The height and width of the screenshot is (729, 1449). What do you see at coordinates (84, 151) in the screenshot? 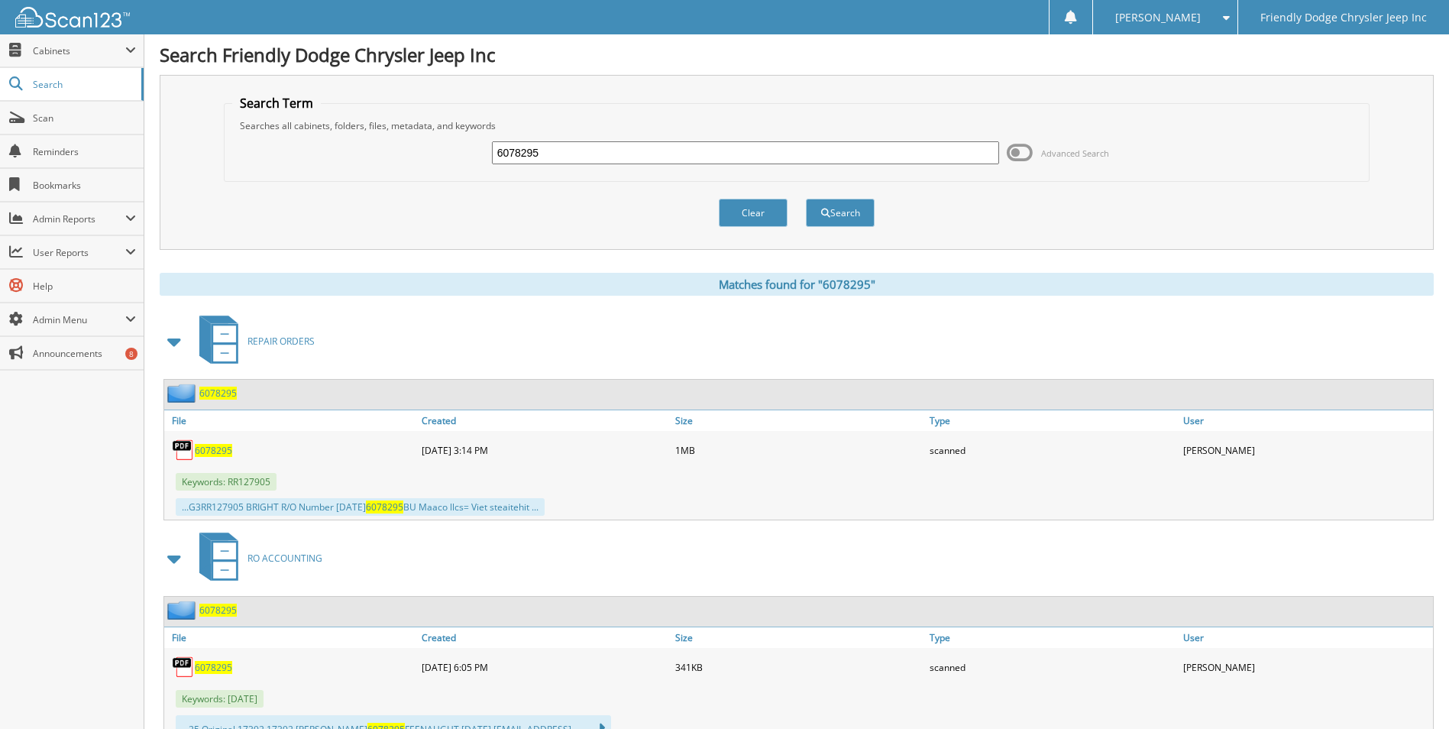
I see `span: Reminders` at bounding box center [84, 151].